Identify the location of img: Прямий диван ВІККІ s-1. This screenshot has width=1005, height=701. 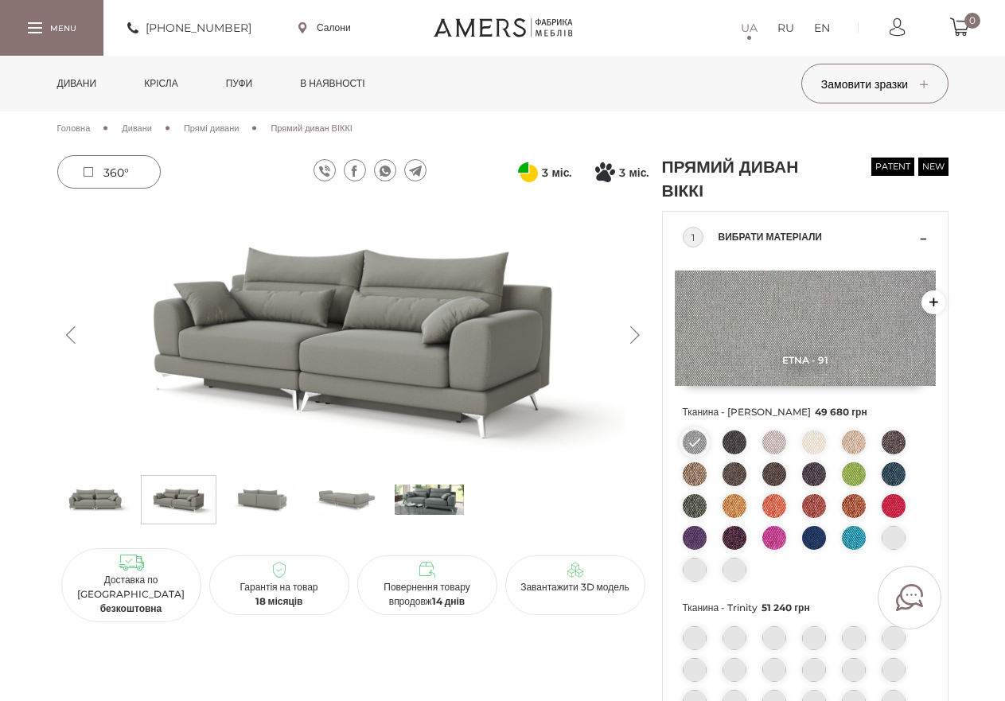
(178, 499).